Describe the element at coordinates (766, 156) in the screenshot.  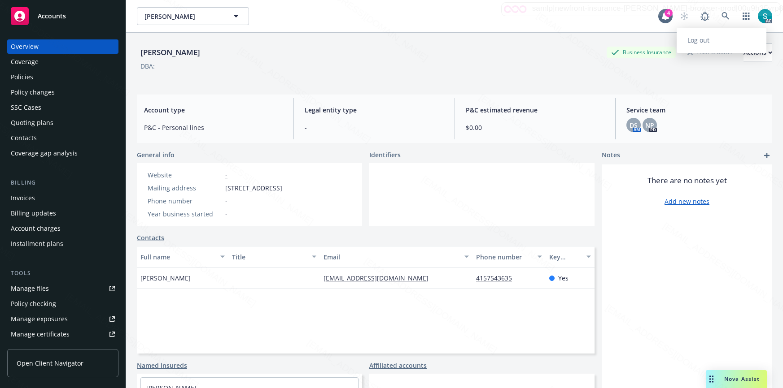
I see `a: add` at that location.